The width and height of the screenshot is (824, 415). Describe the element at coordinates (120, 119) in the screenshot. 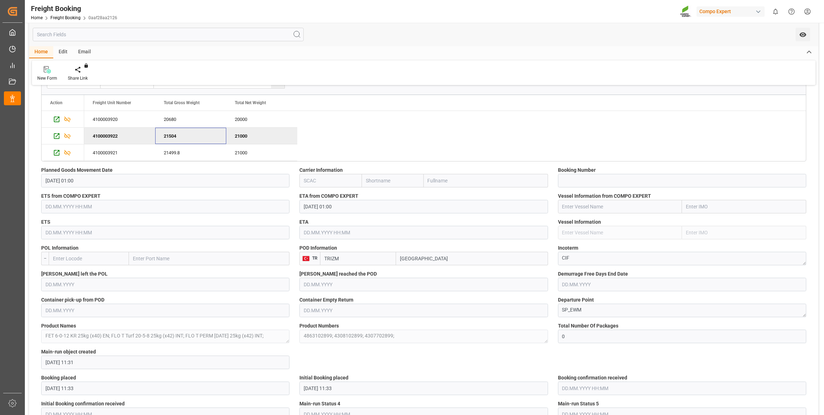

I see `div: 4100003920` at that location.